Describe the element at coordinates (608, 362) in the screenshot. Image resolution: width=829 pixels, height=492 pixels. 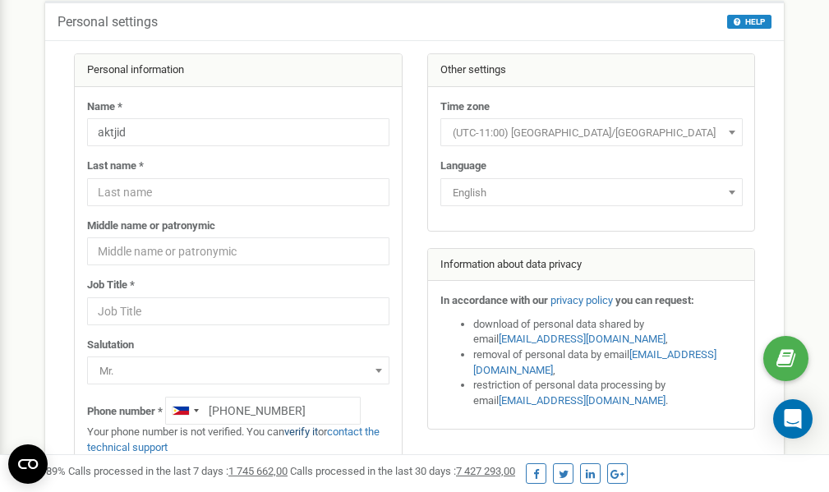
I see `li: removal of personal data by email ,` at that location.